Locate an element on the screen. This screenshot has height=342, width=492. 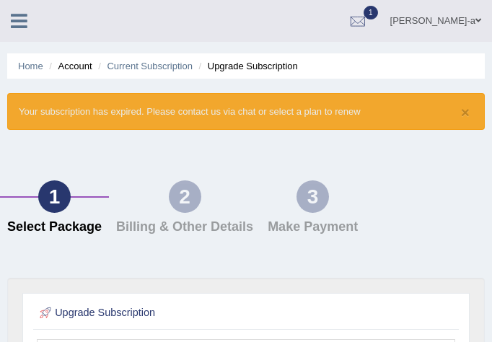
div: 2 is located at coordinates (185, 196).